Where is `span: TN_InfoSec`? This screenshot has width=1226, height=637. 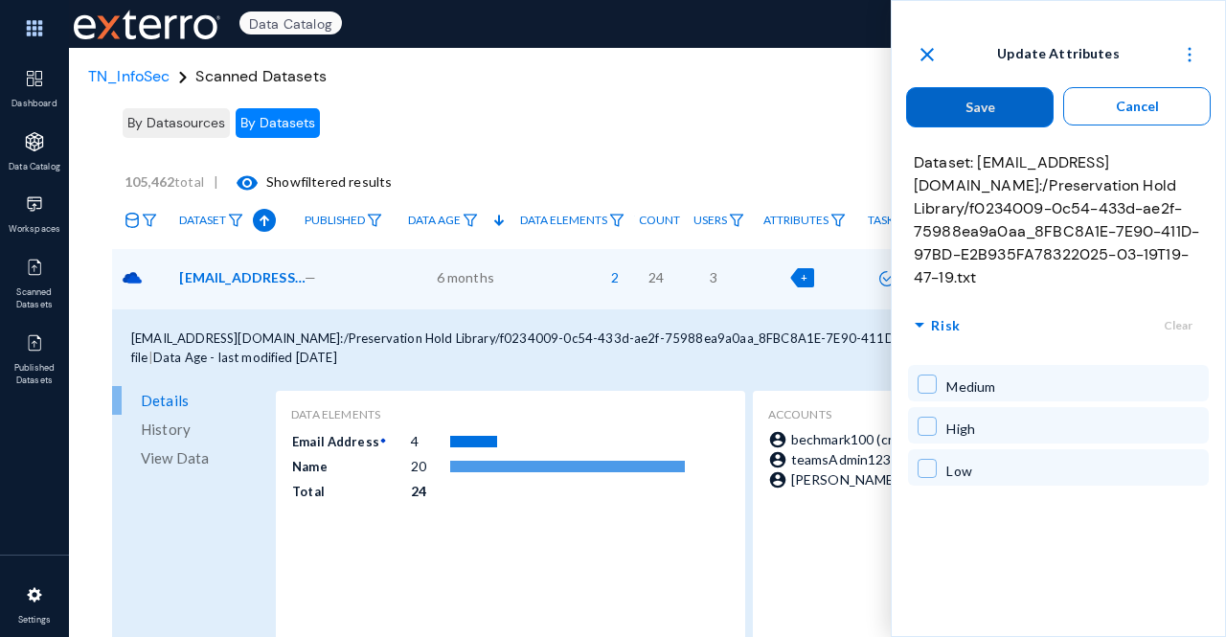
span: TN_InfoSec is located at coordinates (129, 76).